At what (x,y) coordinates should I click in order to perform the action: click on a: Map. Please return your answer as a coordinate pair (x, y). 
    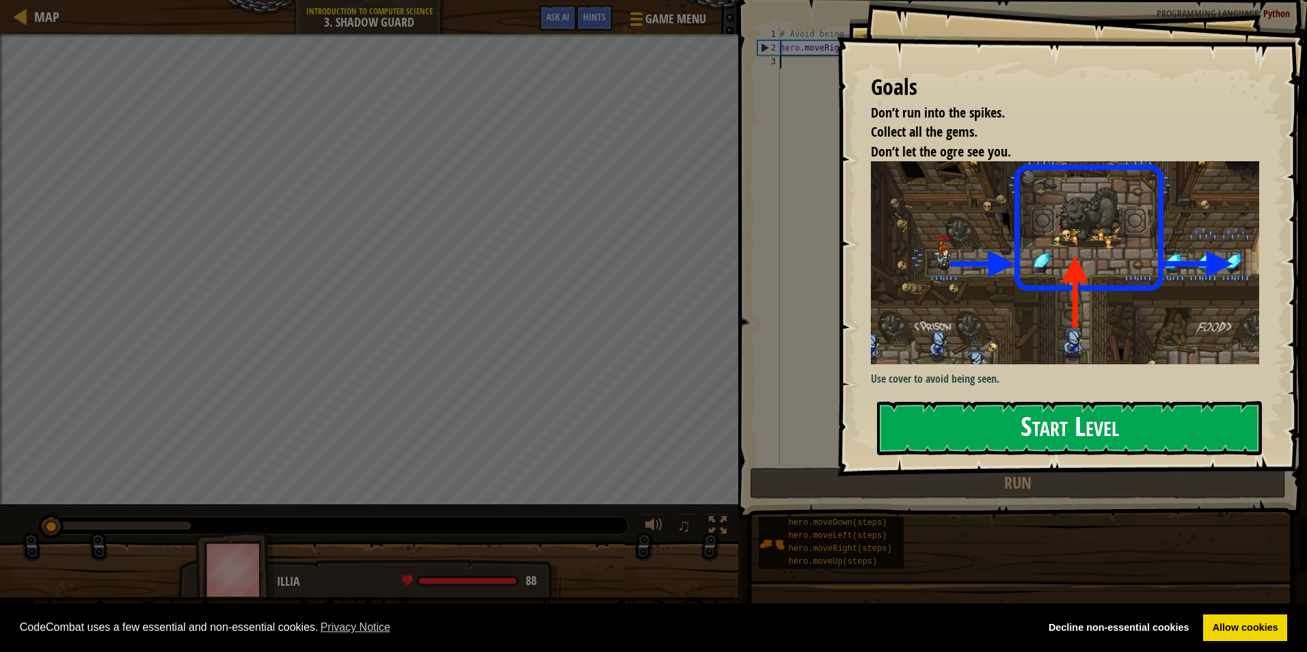
    Looking at the image, I should click on (43, 16).